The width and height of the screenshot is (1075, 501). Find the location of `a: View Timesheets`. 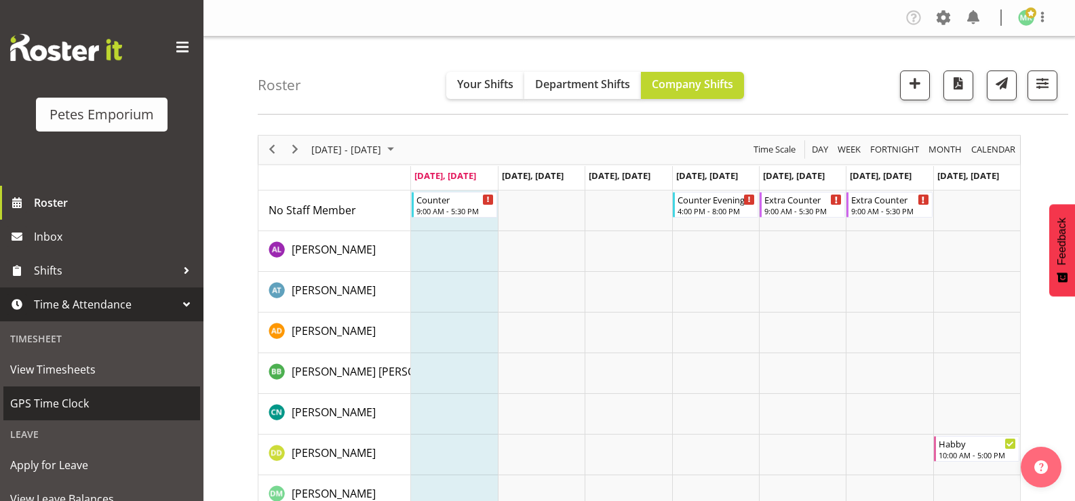

a: View Timesheets is located at coordinates (102, 370).